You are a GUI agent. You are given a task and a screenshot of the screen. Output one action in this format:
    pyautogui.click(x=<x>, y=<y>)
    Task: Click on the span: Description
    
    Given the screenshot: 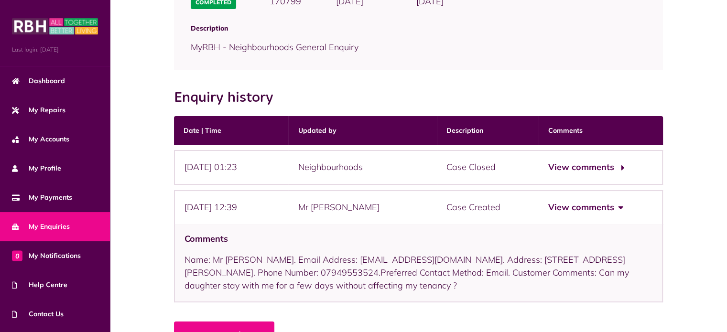 What is the action you would take?
    pyautogui.click(x=418, y=28)
    